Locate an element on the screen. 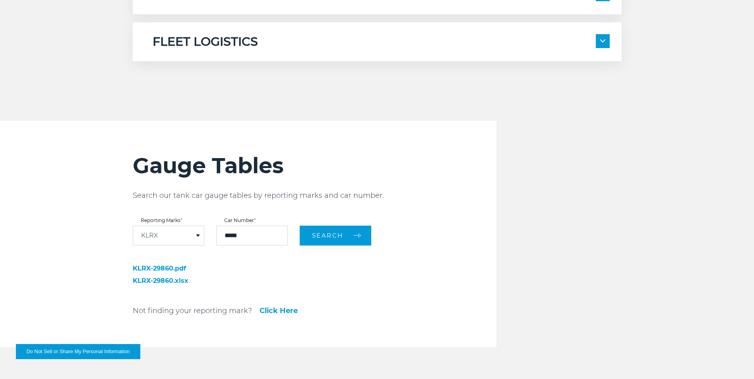  img: arrow is located at coordinates (602, 41).